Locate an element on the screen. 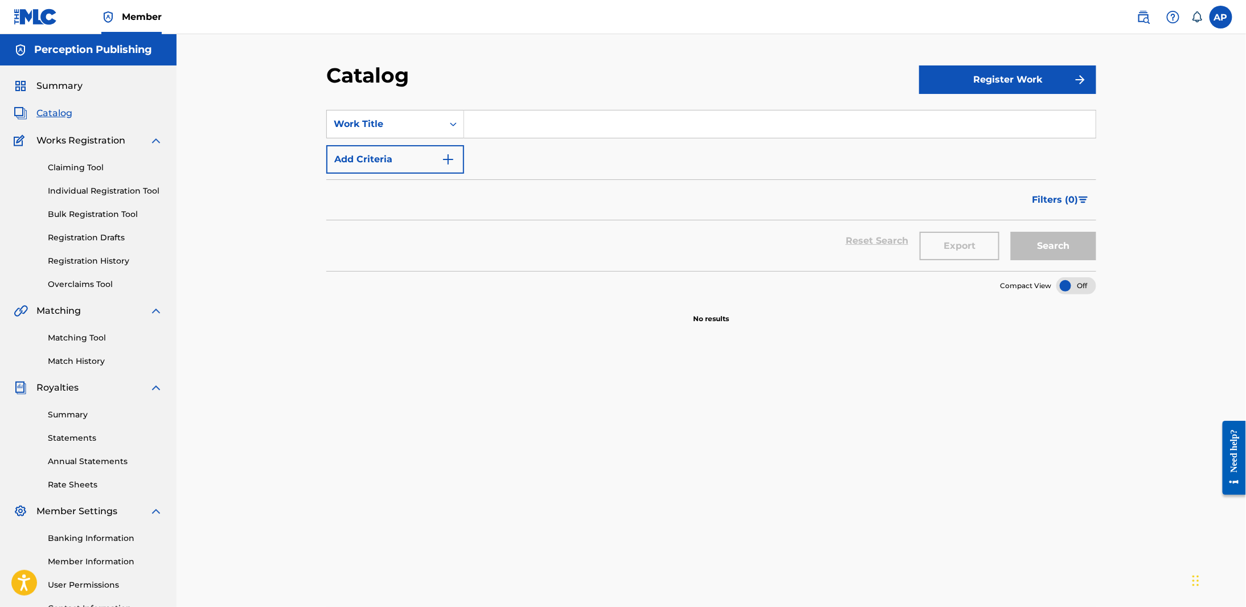 This screenshot has height=607, width=1246. span: Member Settings is located at coordinates (77, 511).